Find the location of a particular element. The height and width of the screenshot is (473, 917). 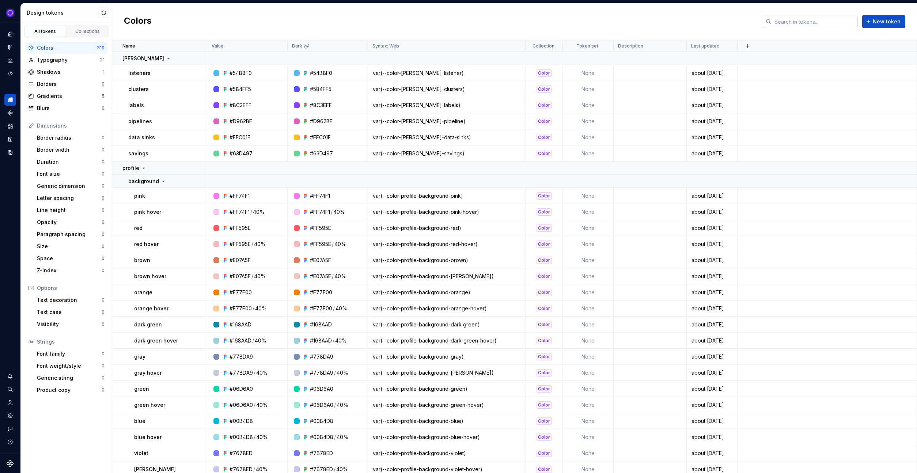

p: pink is located at coordinates (140, 196).